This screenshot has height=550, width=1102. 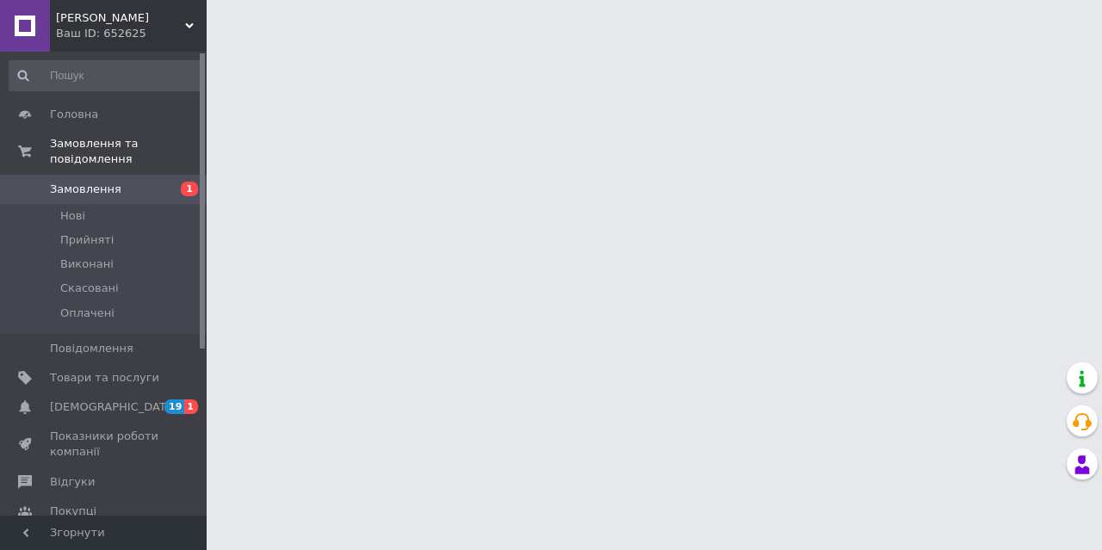 What do you see at coordinates (72, 482) in the screenshot?
I see `span: Відгуки` at bounding box center [72, 482].